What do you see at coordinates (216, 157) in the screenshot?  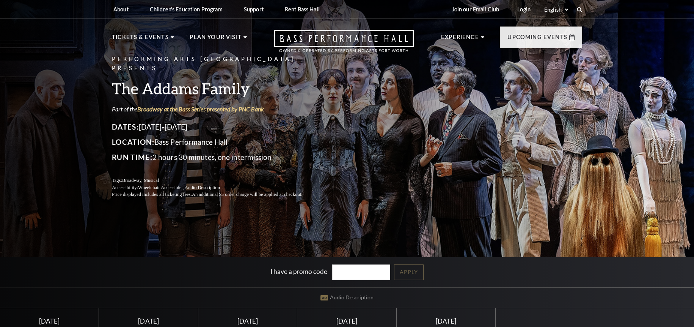 I see `p: 2 hours 30 minutes, one intermission` at bounding box center [216, 157].